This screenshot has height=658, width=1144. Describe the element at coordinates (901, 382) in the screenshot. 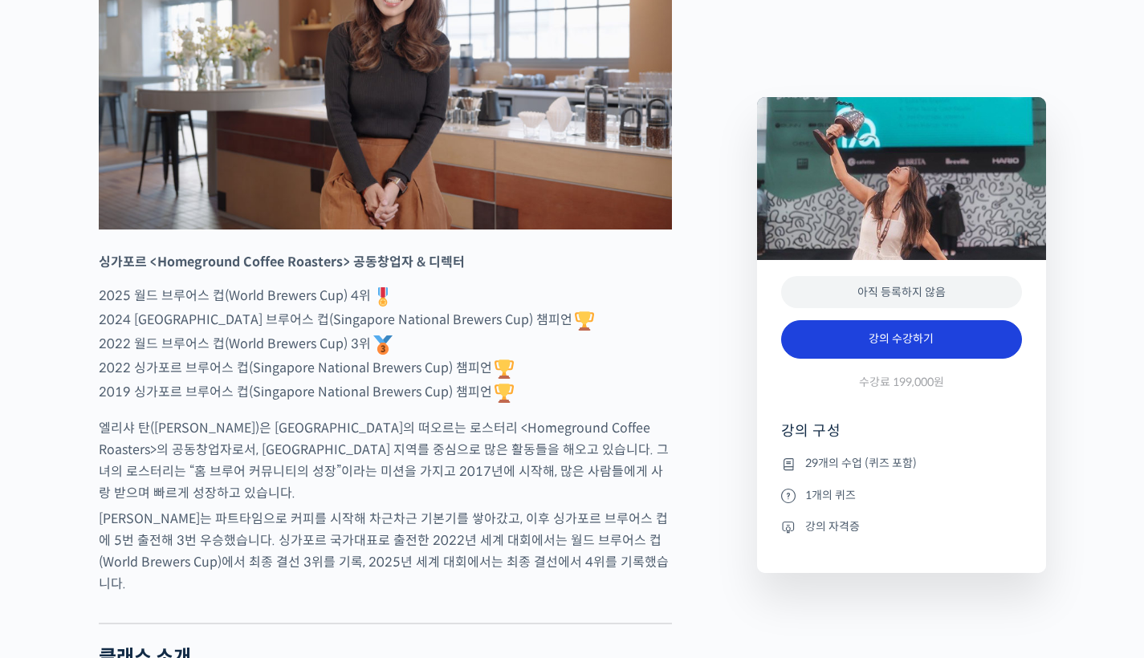

I see `span: 수강료 199,000원` at that location.